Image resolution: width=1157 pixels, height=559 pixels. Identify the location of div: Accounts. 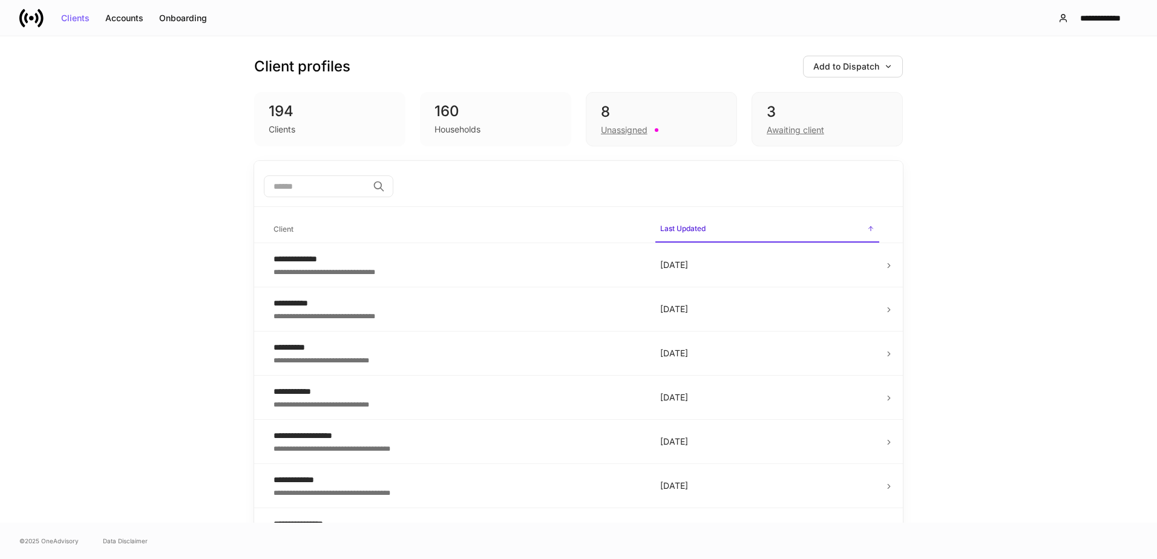
(124, 18).